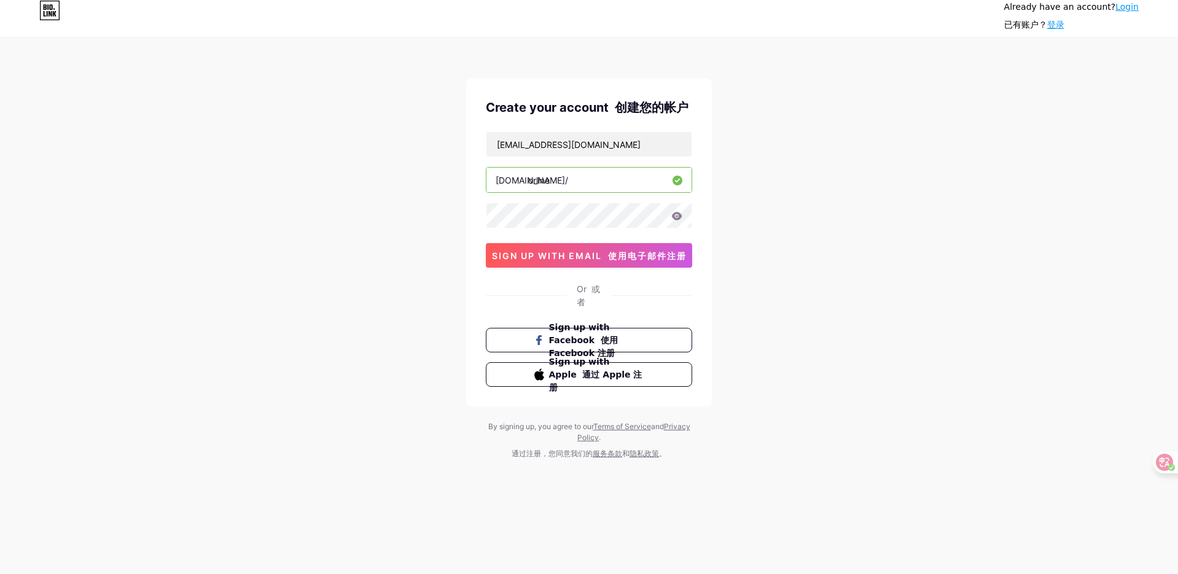 Image resolution: width=1178 pixels, height=574 pixels. I want to click on span: sign up with email, so click(589, 255).